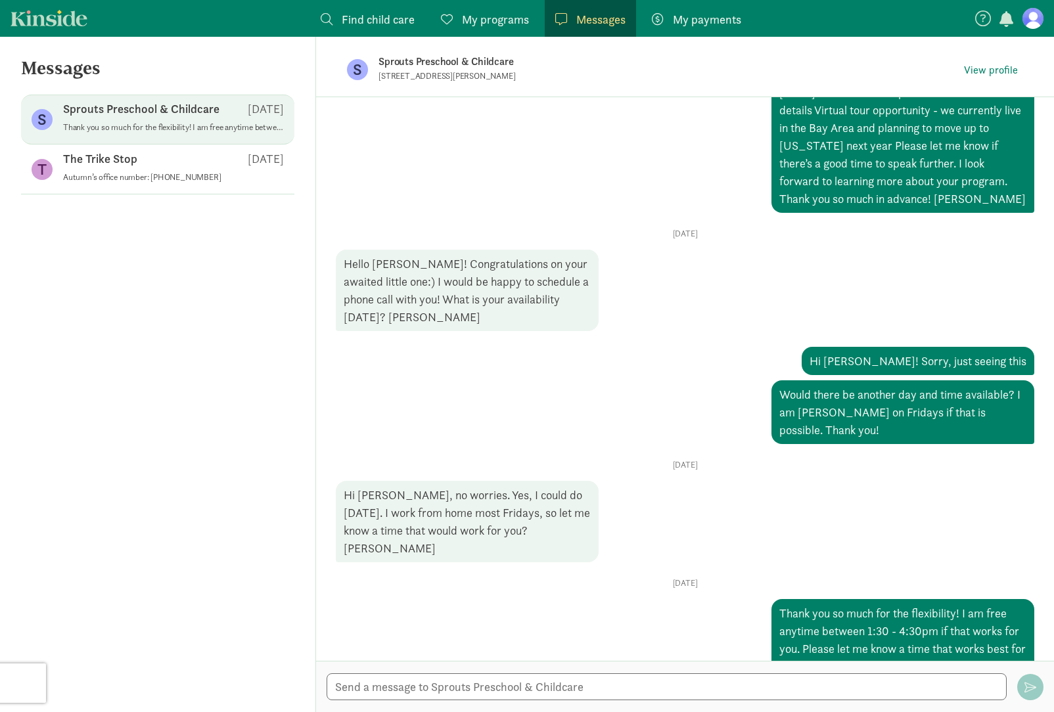 This screenshot has height=712, width=1054. What do you see at coordinates (173, 127) in the screenshot?
I see `p: Thank you so much for the flexibility! I am free anytime between 1:30 - 4:30pm if that works for ...` at bounding box center [173, 127].